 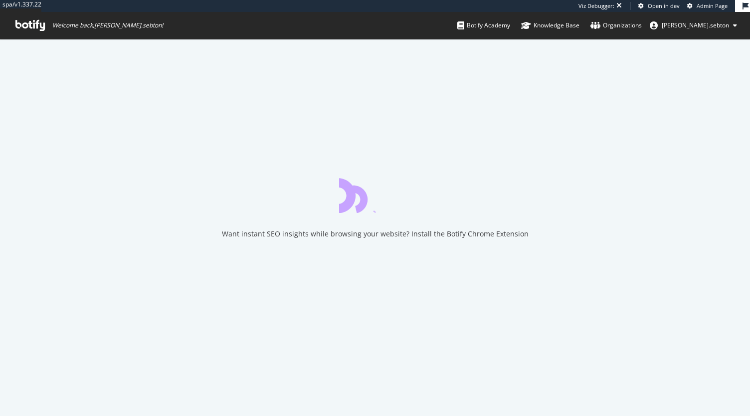 What do you see at coordinates (712, 5) in the screenshot?
I see `span: Admin Page` at bounding box center [712, 5].